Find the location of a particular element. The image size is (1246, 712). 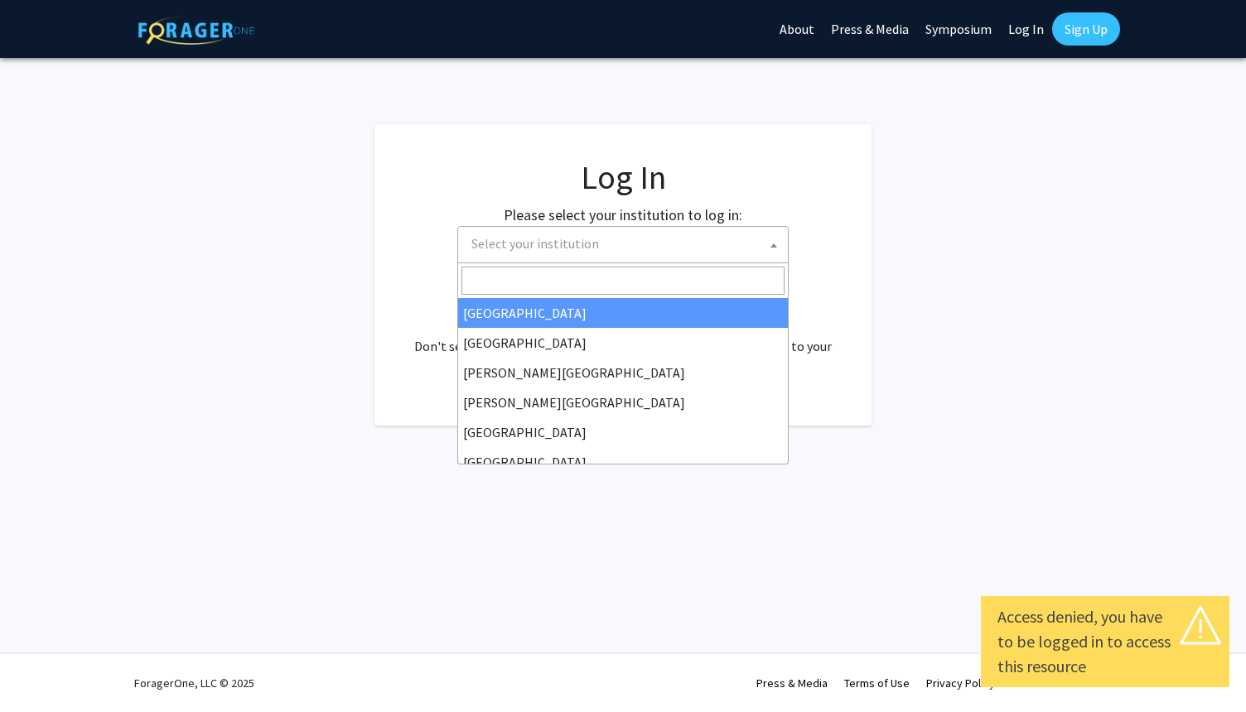

a: Press & Media is located at coordinates (792, 683).